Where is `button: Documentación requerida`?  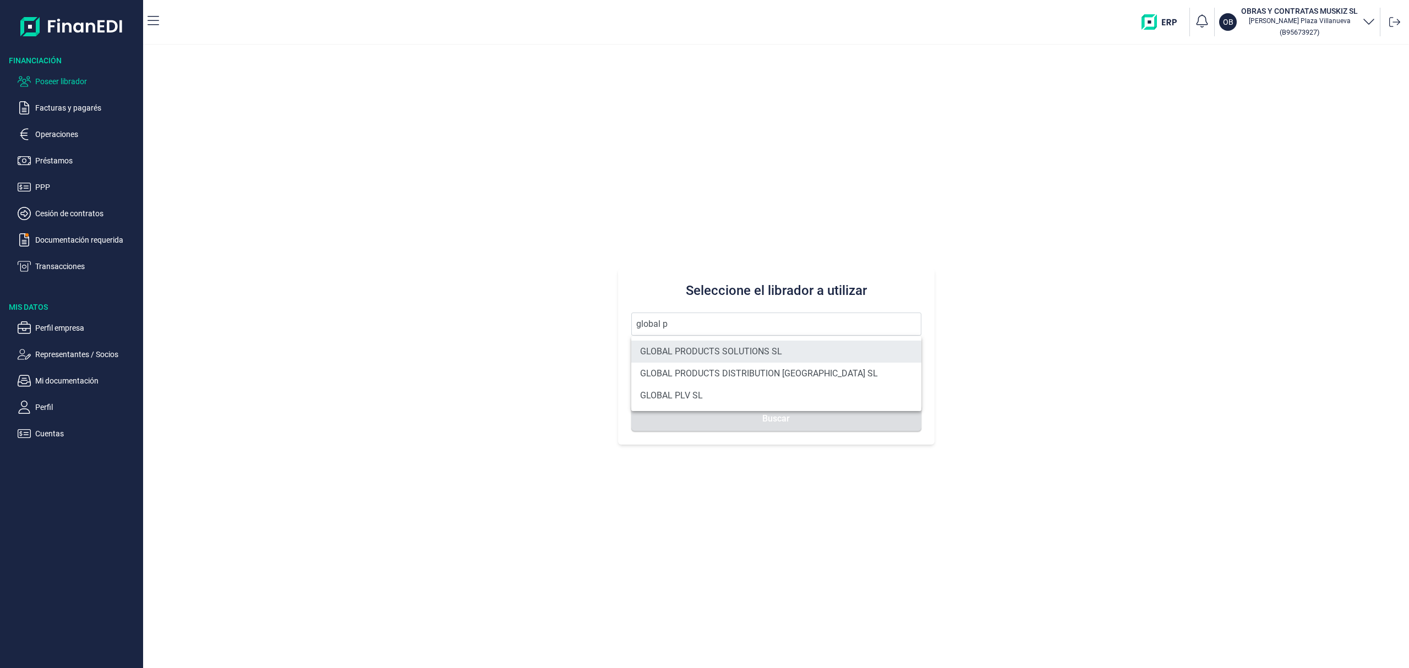
button: Documentación requerida is located at coordinates (78, 240).